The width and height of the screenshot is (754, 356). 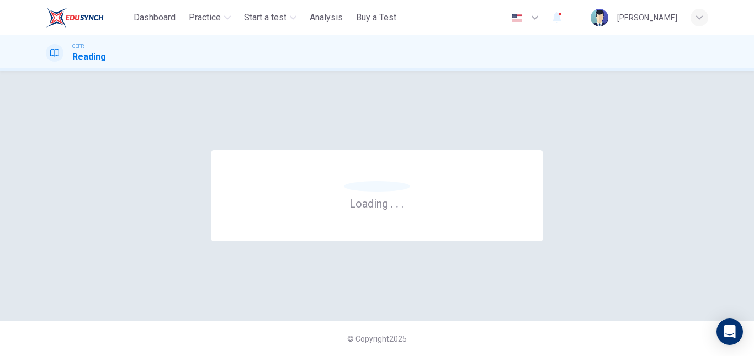 What do you see at coordinates (155, 18) in the screenshot?
I see `a: Dashboard` at bounding box center [155, 18].